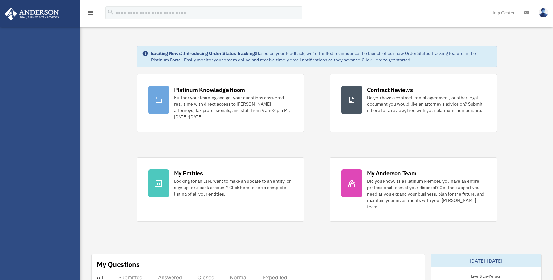 The height and width of the screenshot is (280, 553). Describe the element at coordinates (391, 173) in the screenshot. I see `div: My Anderson Team` at that location.